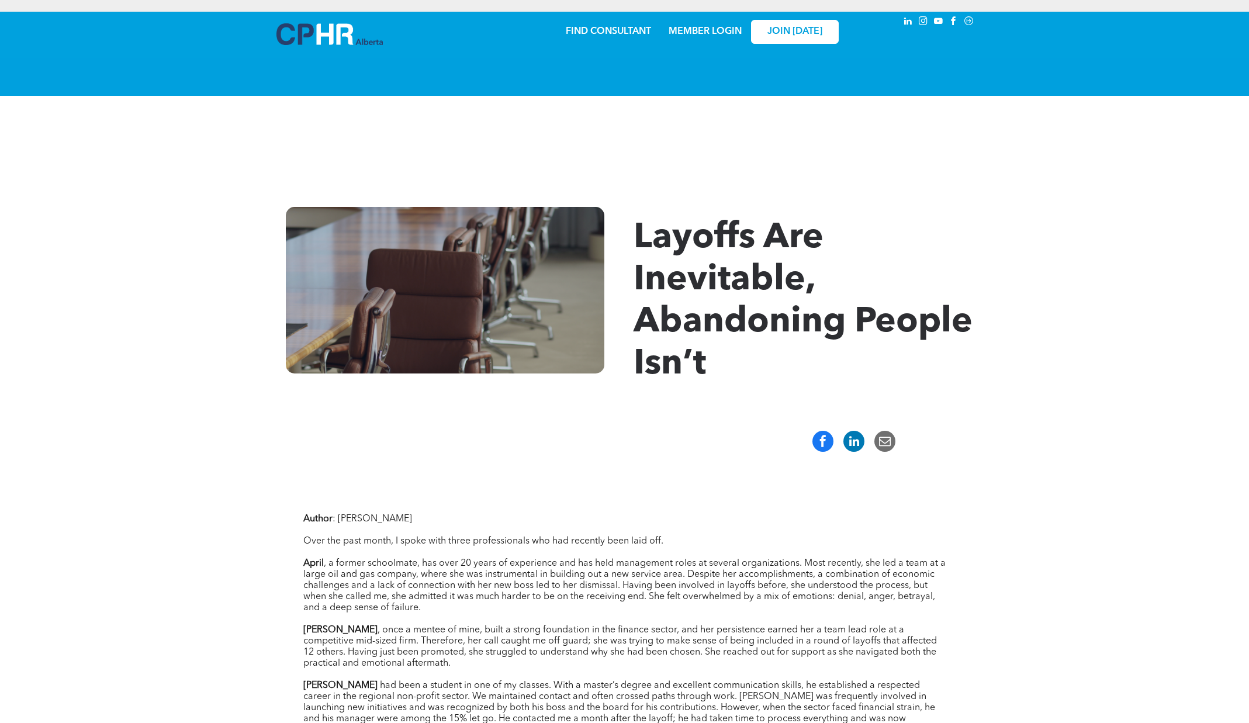 Image resolution: width=1249 pixels, height=723 pixels. What do you see at coordinates (608, 32) in the screenshot?
I see `a: FIND CONSULTANT` at bounding box center [608, 32].